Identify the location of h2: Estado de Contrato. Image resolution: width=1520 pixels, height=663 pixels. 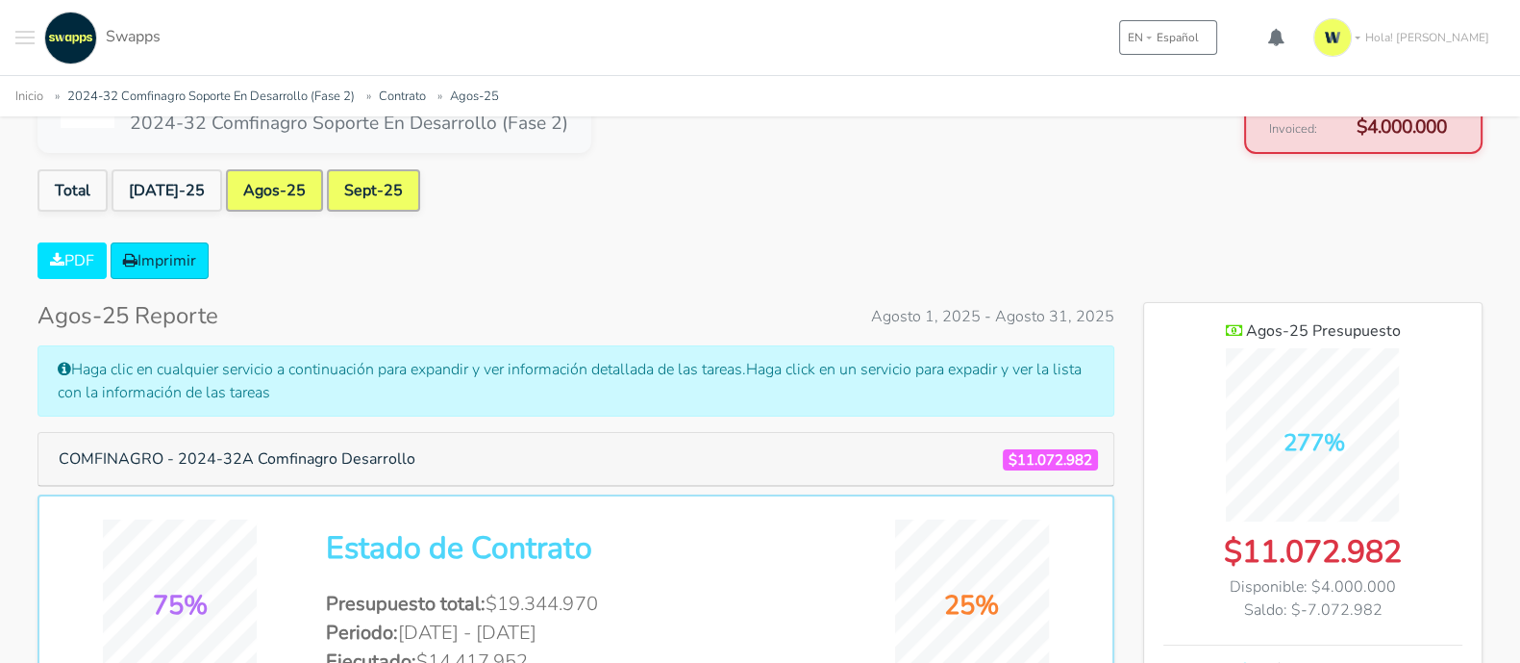
(575, 548).